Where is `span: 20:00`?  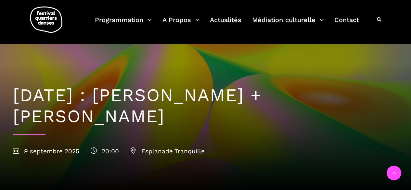 span: 20:00 is located at coordinates (105, 151).